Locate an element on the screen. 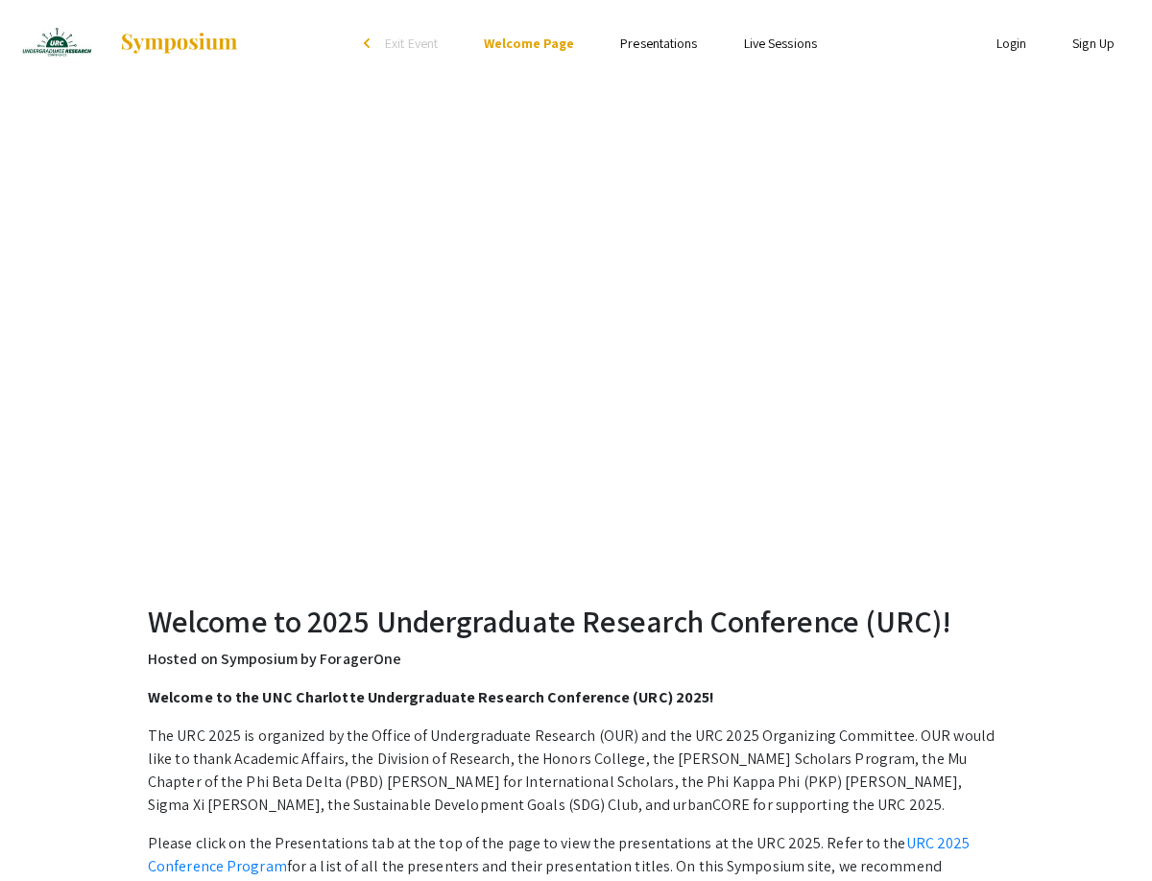 This screenshot has height=881, width=1152. strong: Welcome to the UNC Charlotte Undergraduate Research Conference (URC) 2025! is located at coordinates (431, 697).